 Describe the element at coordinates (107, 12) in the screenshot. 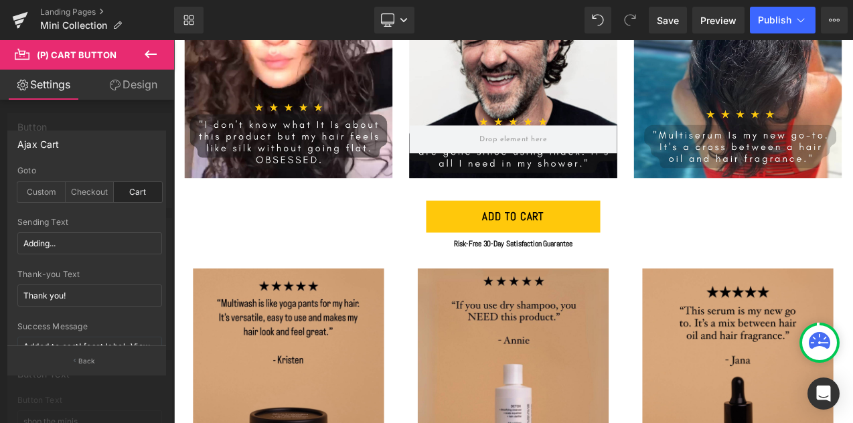

I see `a: Landing Pages` at that location.